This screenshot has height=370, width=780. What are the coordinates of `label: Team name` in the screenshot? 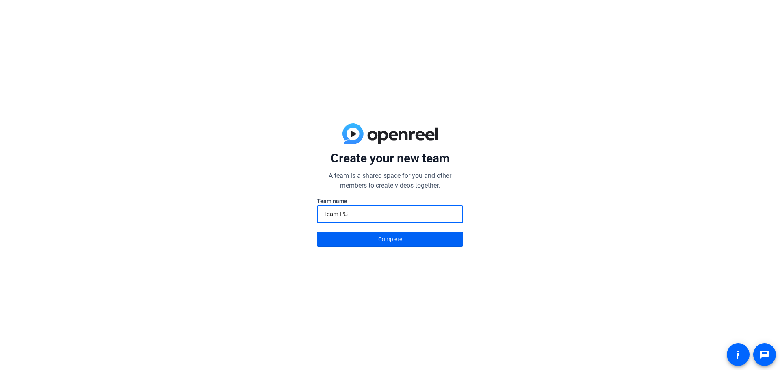 It's located at (390, 201).